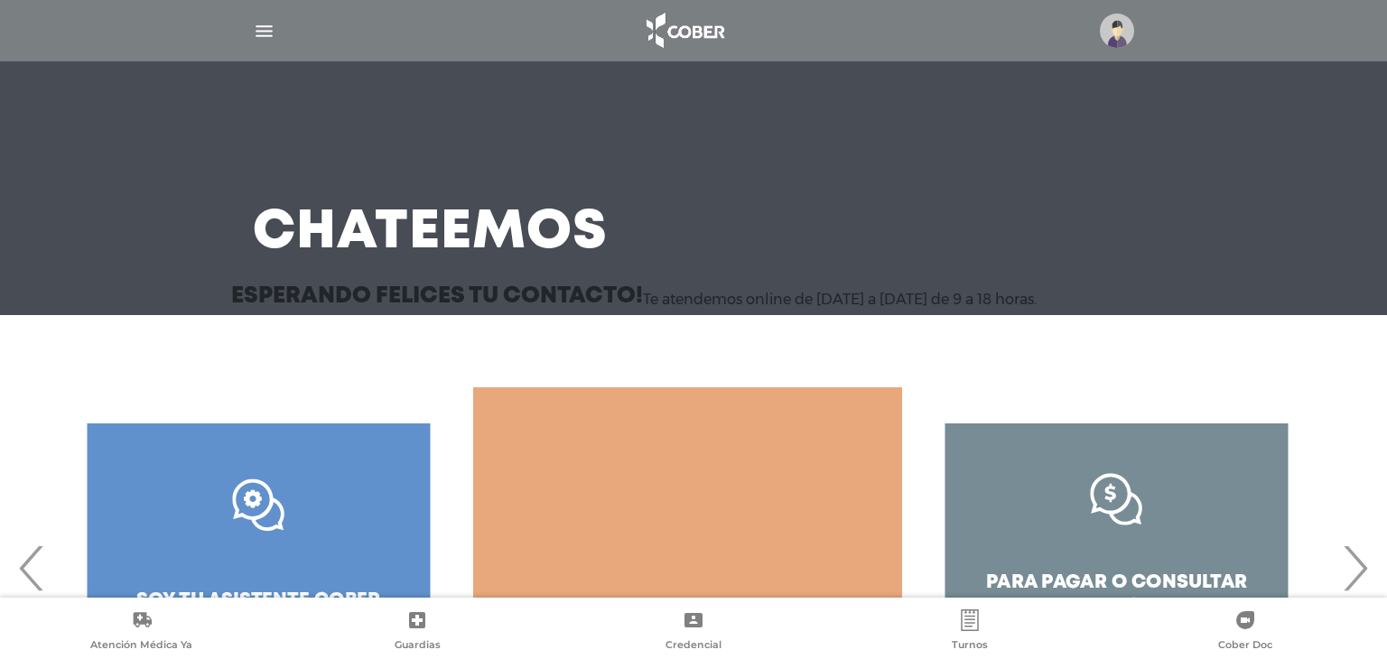  I want to click on span: Atención Médica Ya, so click(141, 646).